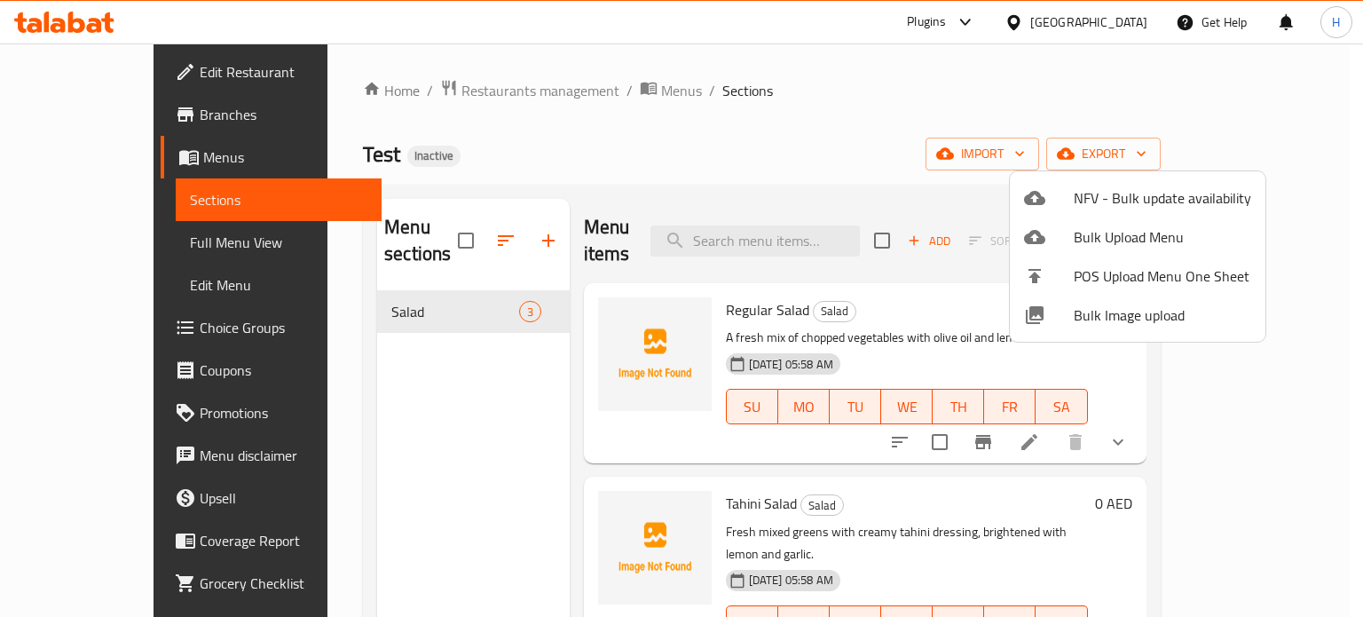 The width and height of the screenshot is (1363, 617). What do you see at coordinates (1162, 315) in the screenshot?
I see `span: Bulk Image upload` at bounding box center [1162, 315].